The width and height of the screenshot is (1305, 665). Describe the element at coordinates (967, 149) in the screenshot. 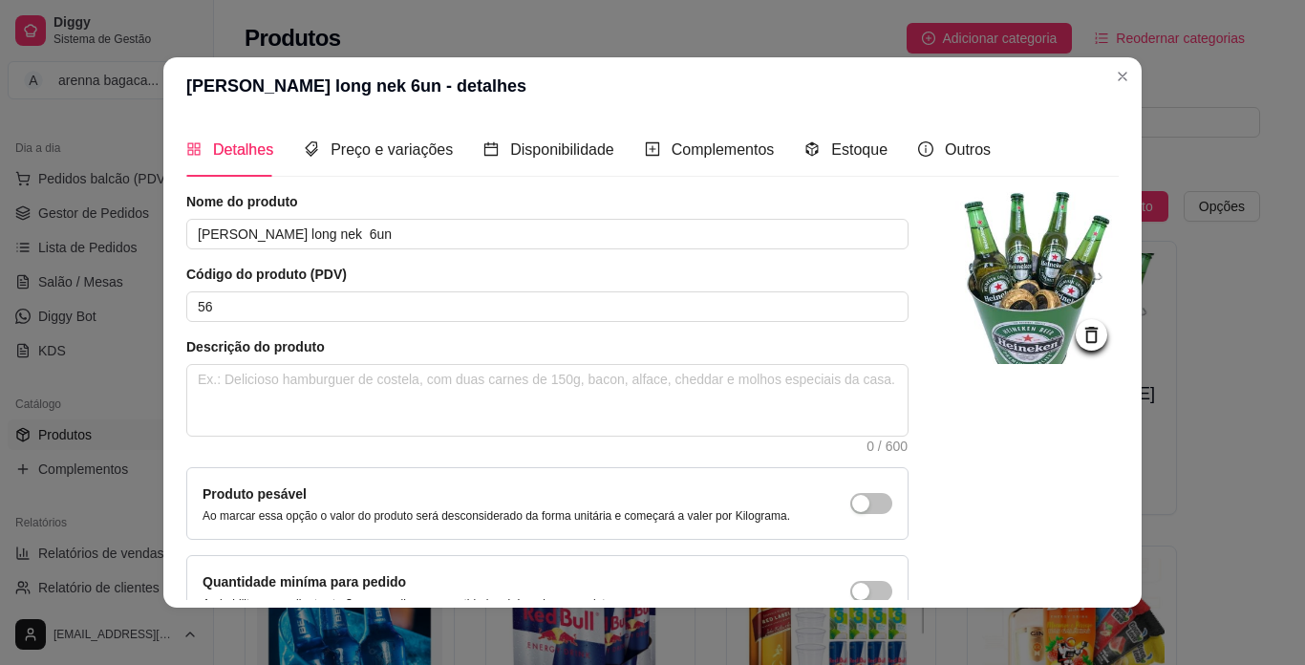

I see `span: Outros` at that location.